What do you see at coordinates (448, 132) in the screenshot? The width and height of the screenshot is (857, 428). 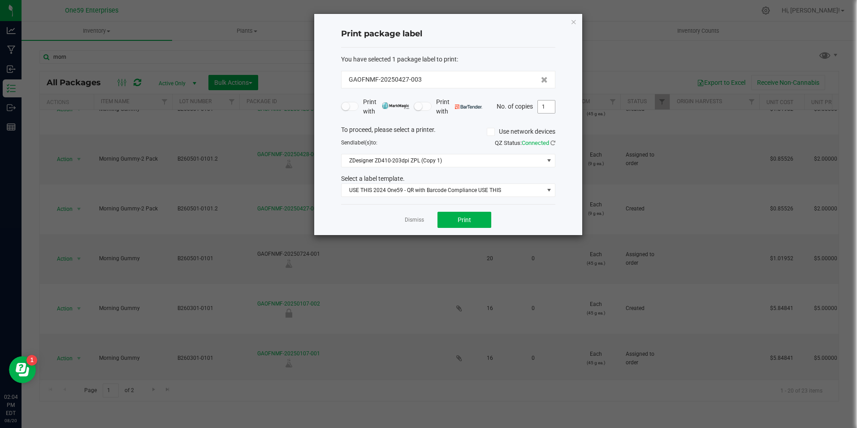 I see `div: To proceed, please select a printer.` at bounding box center [448, 132].